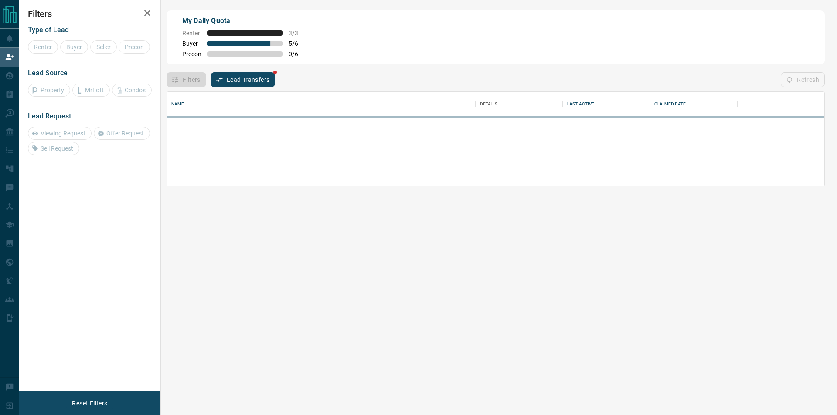 Image resolution: width=837 pixels, height=415 pixels. Describe the element at coordinates (49, 116) in the screenshot. I see `span: Lead Request` at that location.